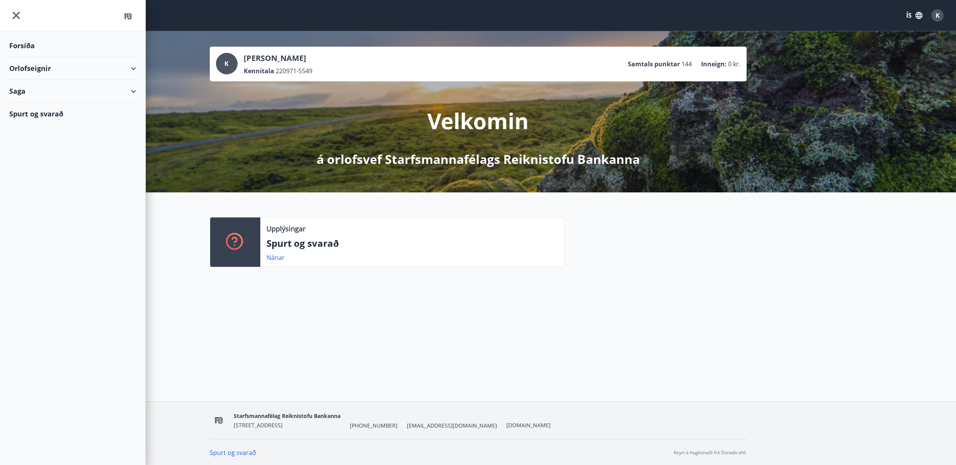 The image size is (956, 465). What do you see at coordinates (478, 159) in the screenshot?
I see `p: á orlofsvef Starfsmannafélags Reiknistofu Bankanna` at bounding box center [478, 159].